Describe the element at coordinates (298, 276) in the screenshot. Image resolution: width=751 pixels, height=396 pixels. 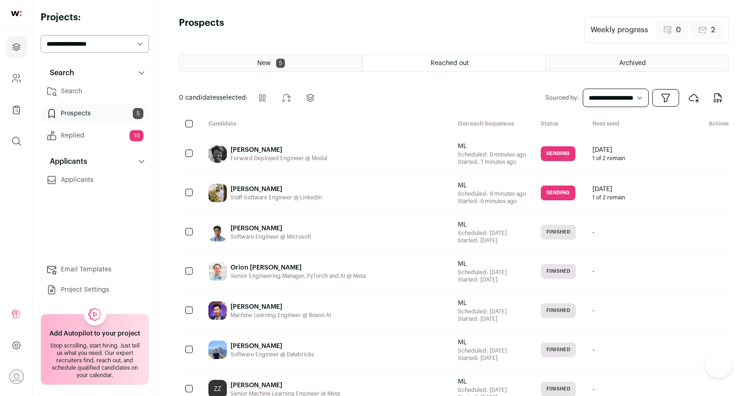
I see `div: Senior Engineering Manager, PyTorch and AI @ Meta` at that location.